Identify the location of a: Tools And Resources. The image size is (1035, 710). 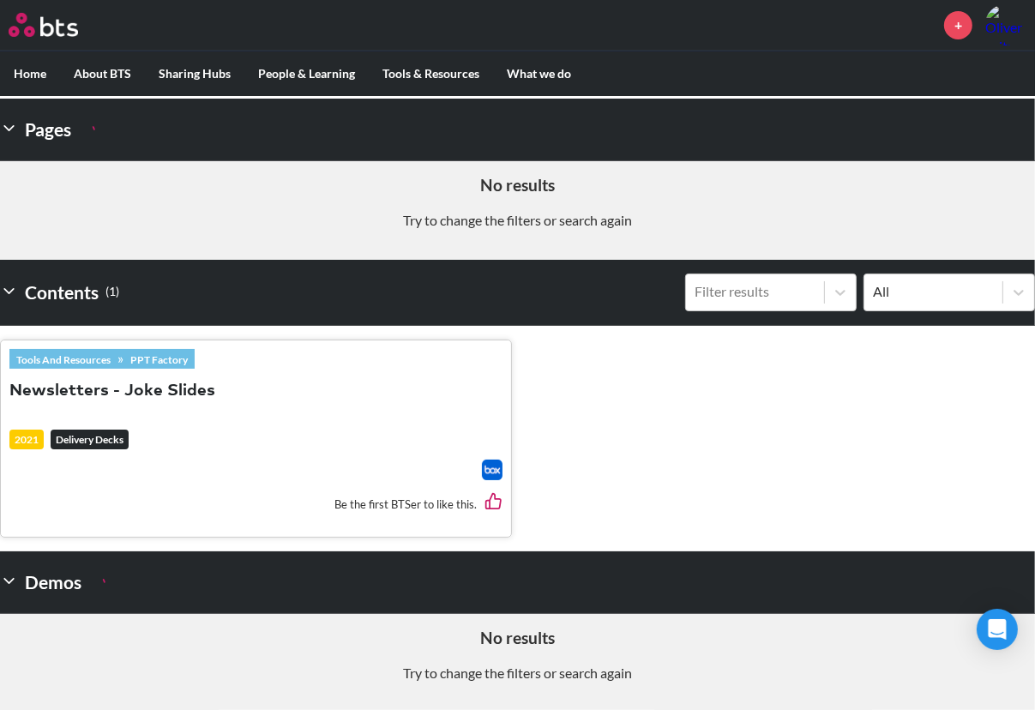
(63, 359).